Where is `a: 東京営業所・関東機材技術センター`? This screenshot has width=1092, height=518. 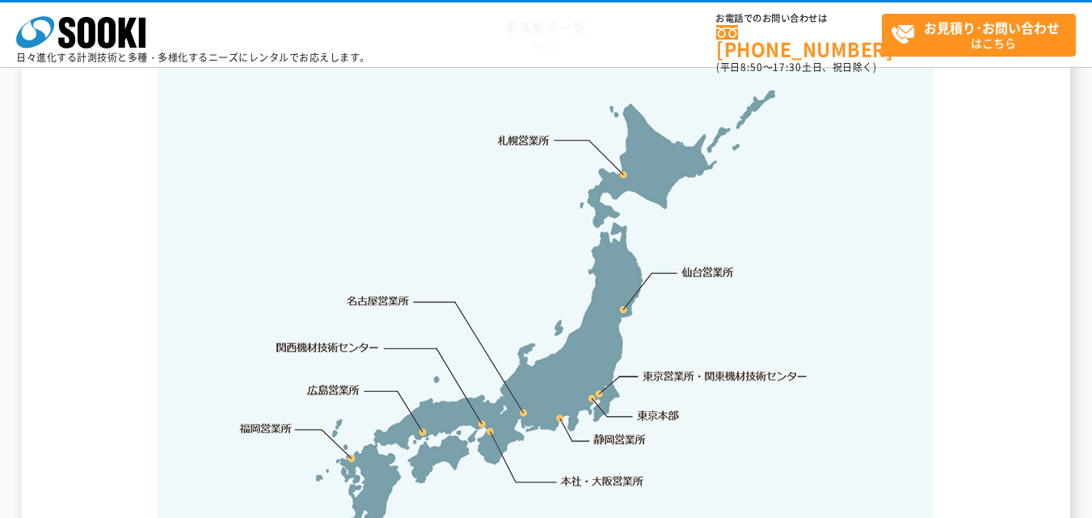 a: 東京営業所・関東機材技術センター is located at coordinates (726, 376).